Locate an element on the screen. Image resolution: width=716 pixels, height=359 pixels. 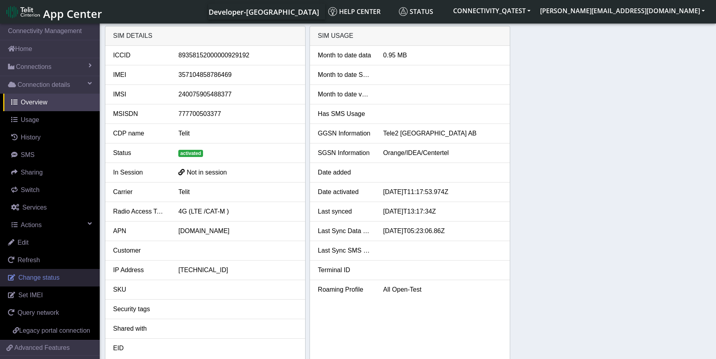
a: Overview is located at coordinates (51, 102).